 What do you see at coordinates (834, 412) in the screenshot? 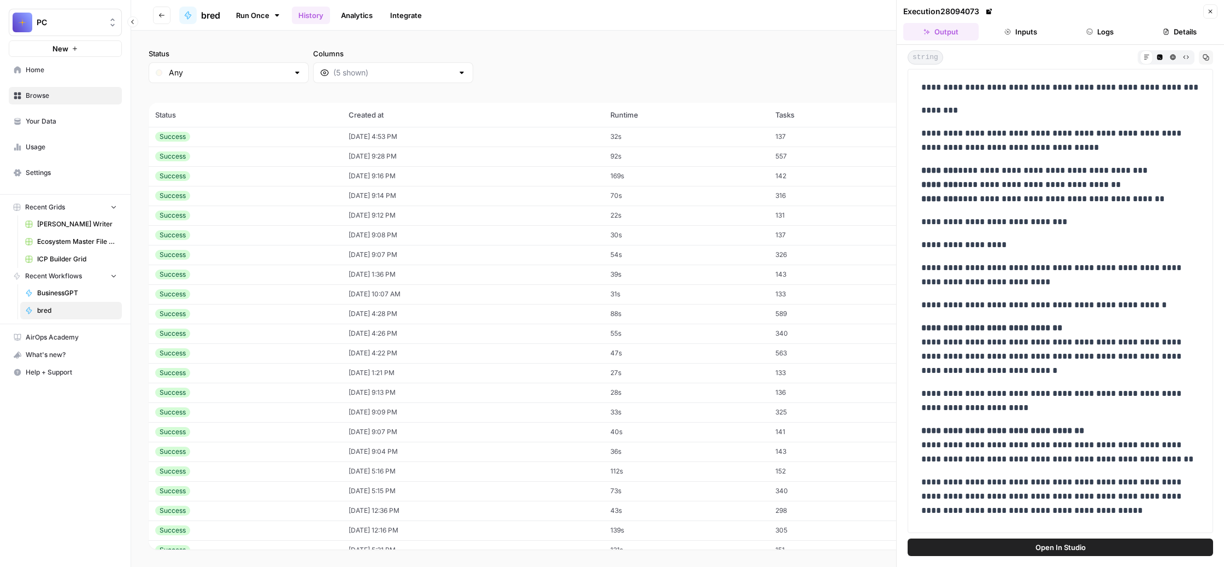
I see `td: 325` at bounding box center [834, 412].